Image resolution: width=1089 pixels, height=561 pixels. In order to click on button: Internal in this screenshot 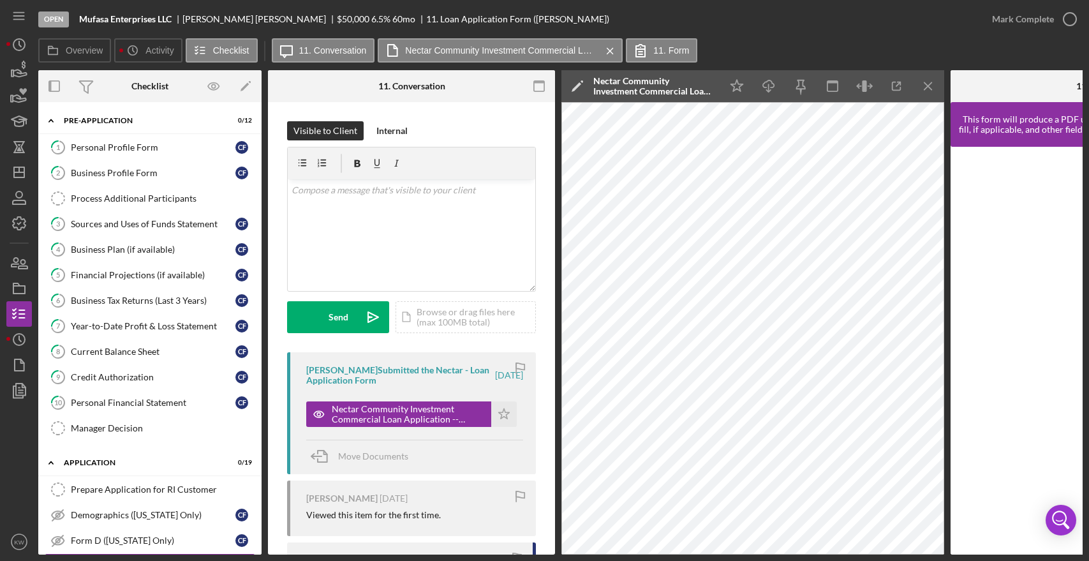, I will do `click(392, 131)`.